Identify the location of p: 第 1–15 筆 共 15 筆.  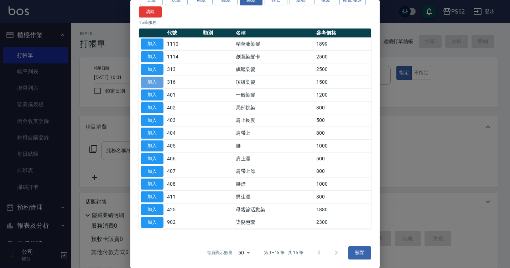
(283, 252).